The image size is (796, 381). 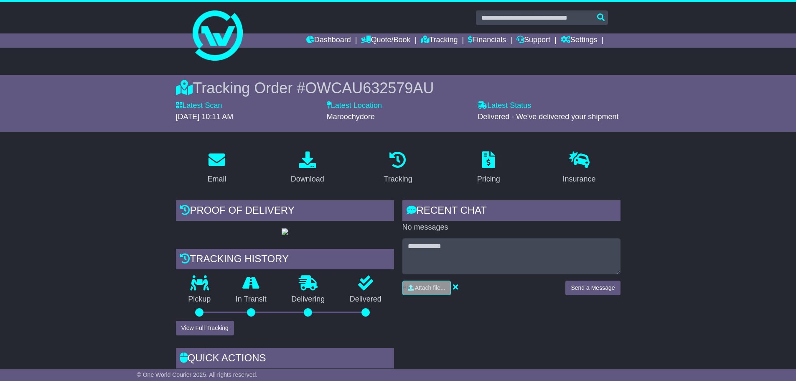 What do you see at coordinates (504, 106) in the screenshot?
I see `label: Latest Status` at bounding box center [504, 106].